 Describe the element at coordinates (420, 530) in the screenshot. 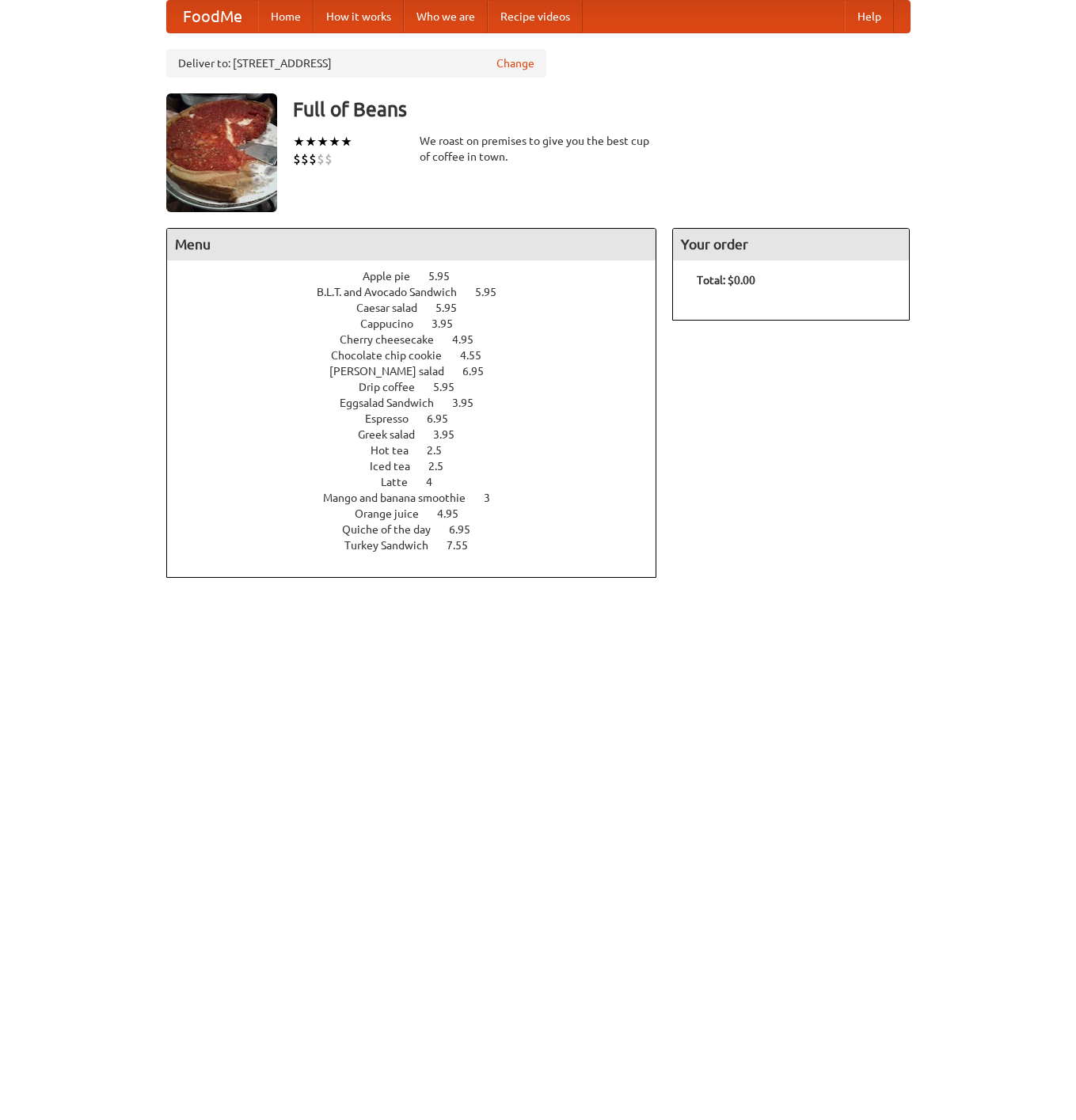

I see `a: Quiche of the day 6.95` at that location.